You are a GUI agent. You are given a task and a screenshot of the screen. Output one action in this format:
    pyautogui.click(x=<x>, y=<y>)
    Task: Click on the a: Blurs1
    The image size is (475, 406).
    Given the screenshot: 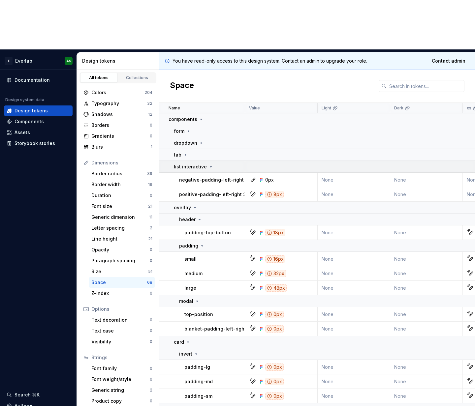 What is the action you would take?
    pyautogui.click(x=118, y=147)
    